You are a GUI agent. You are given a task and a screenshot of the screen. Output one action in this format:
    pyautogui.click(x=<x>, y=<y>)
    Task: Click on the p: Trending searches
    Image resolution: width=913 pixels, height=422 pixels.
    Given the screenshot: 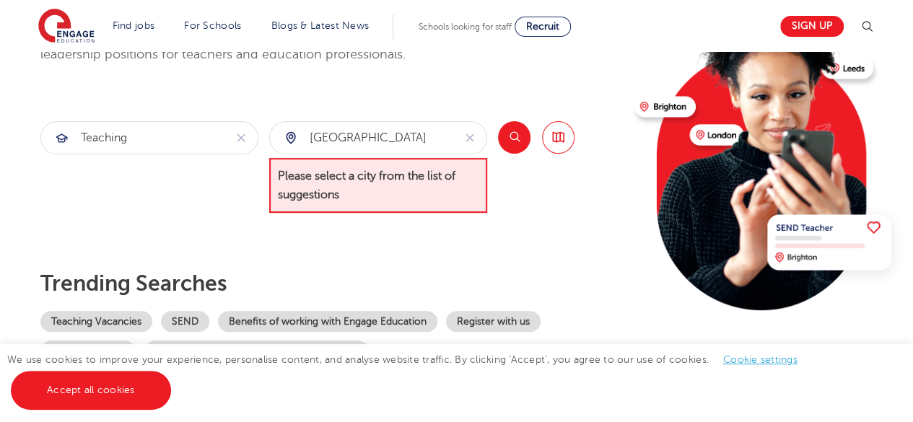 What is the action you would take?
    pyautogui.click(x=331, y=284)
    